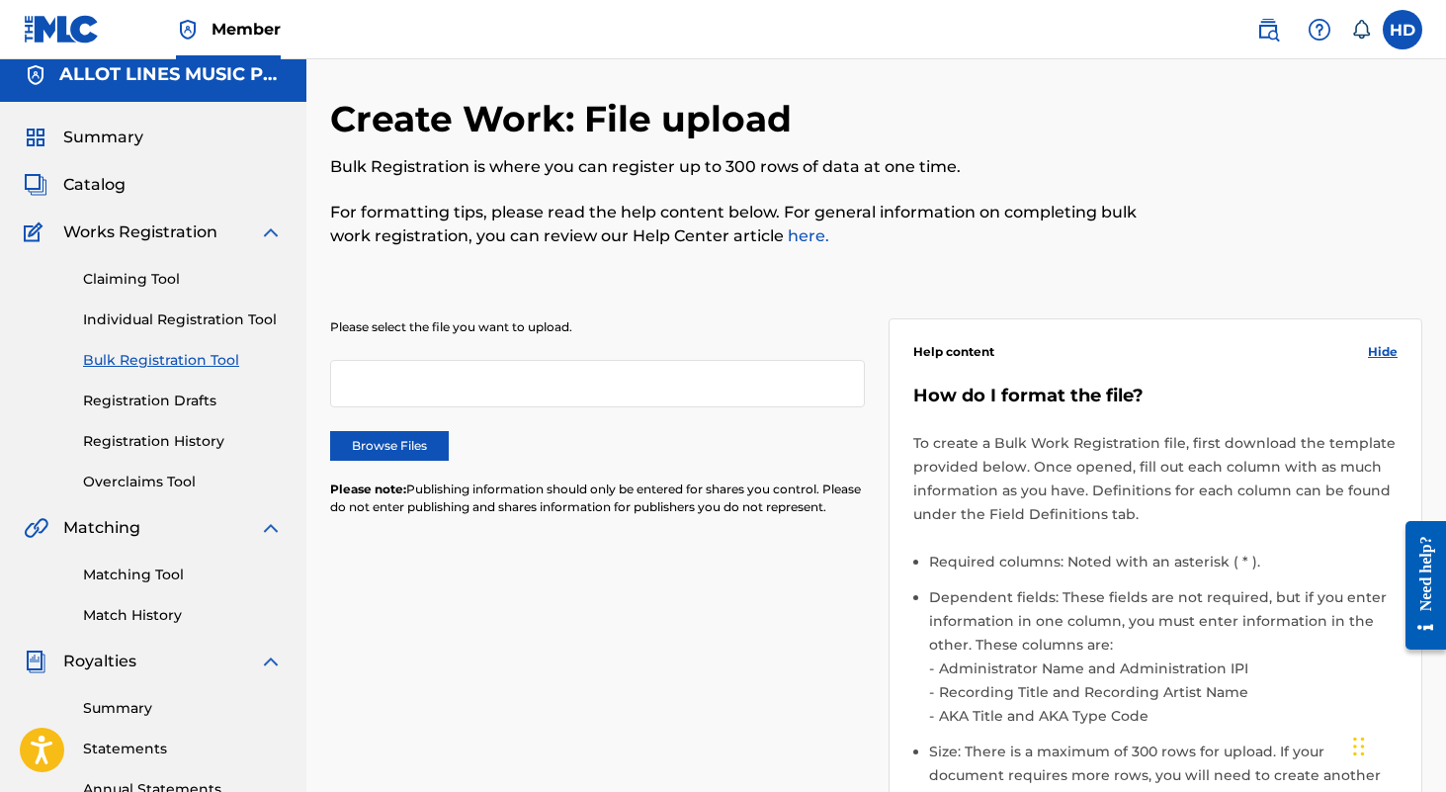  Describe the element at coordinates (103, 137) in the screenshot. I see `span: Summary` at that location.